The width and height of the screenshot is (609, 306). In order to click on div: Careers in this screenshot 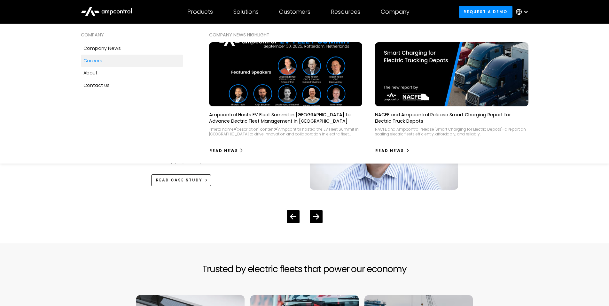, I will do `click(93, 61)`.